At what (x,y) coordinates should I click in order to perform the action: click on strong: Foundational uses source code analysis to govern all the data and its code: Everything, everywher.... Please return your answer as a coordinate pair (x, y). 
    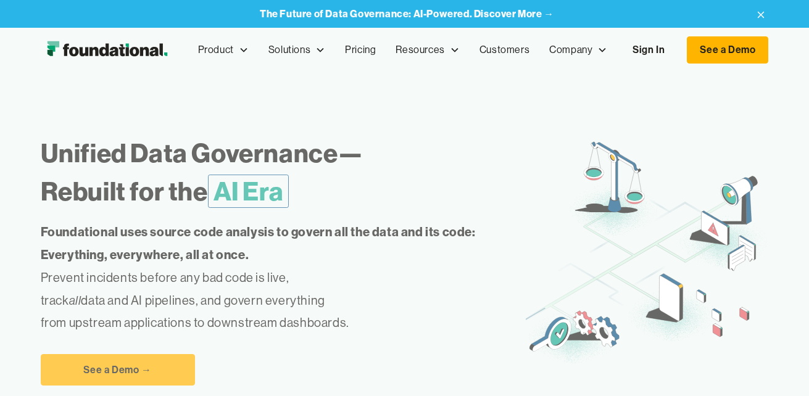
    Looking at the image, I should click on (258, 243).